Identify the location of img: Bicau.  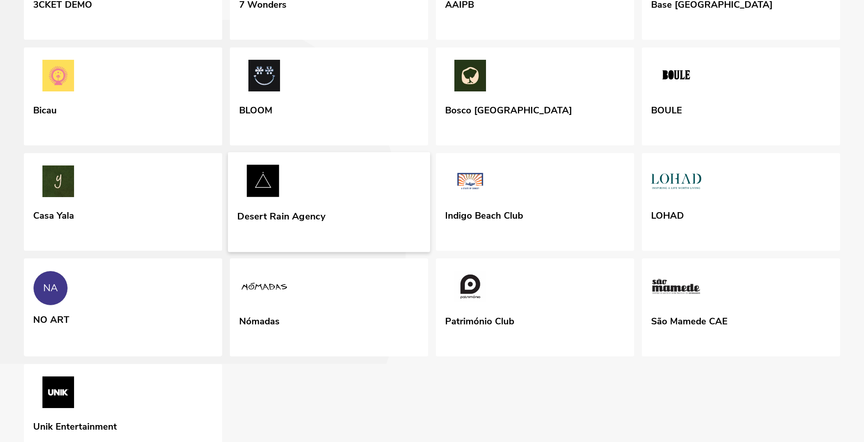
(58, 77).